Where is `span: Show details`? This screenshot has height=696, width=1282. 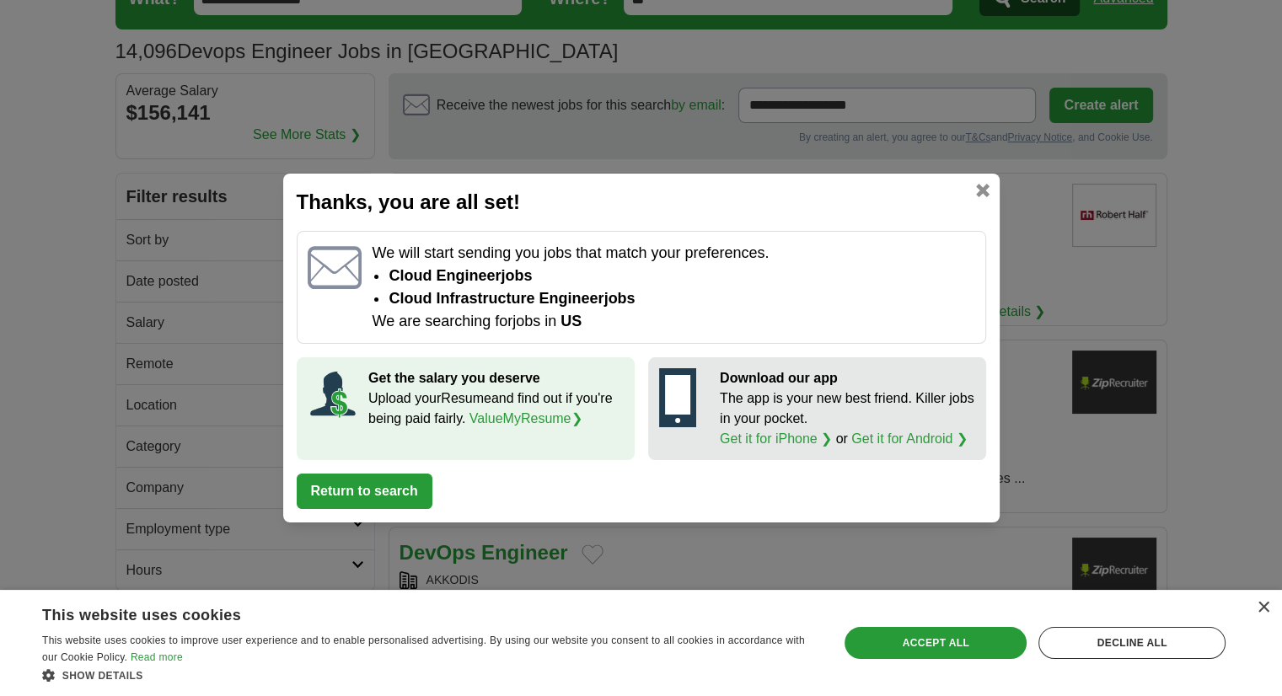
span: Show details is located at coordinates (103, 676).